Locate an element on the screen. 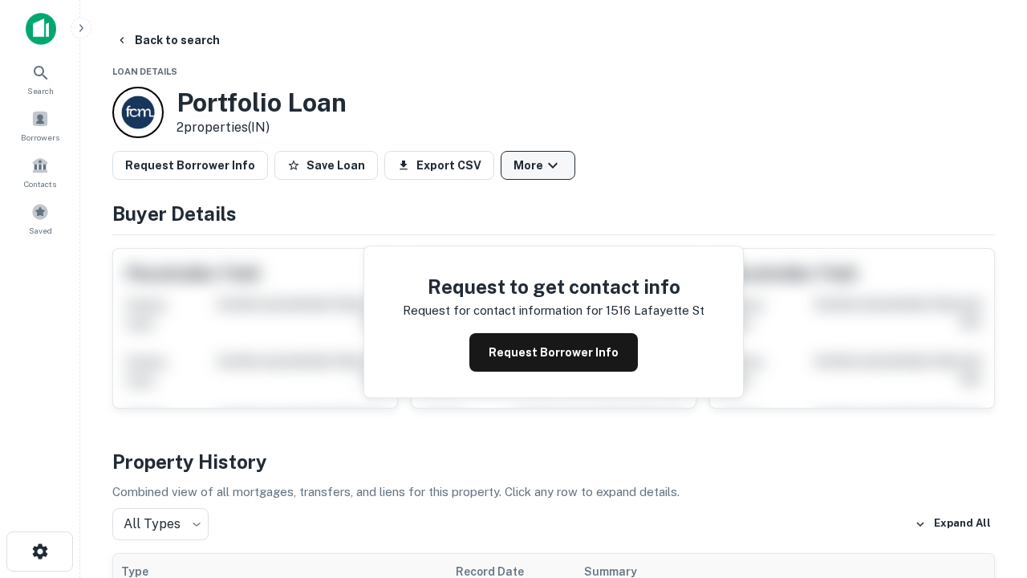 The image size is (1027, 578). span: Loan Details is located at coordinates (144, 71).